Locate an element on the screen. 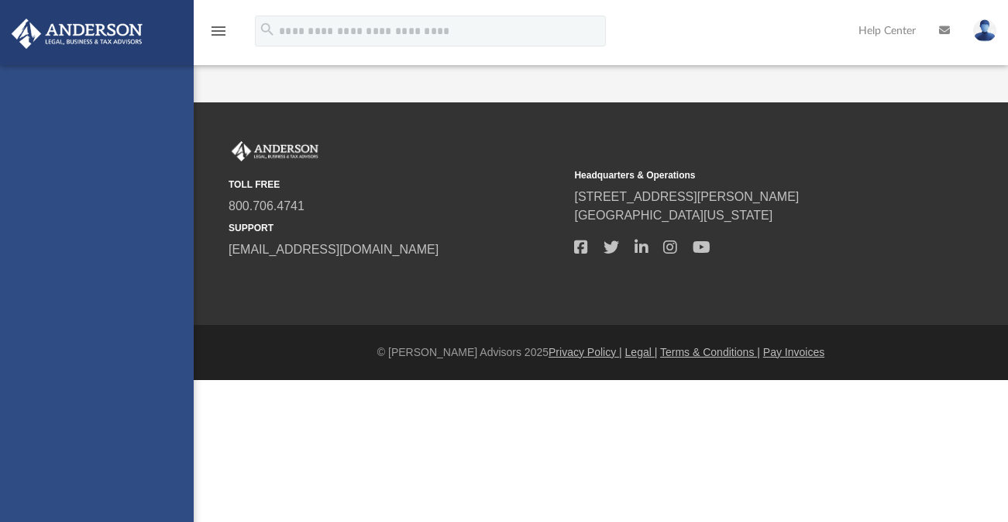 The image size is (1008, 522). small: Headquarters & Operations is located at coordinates (742, 175).